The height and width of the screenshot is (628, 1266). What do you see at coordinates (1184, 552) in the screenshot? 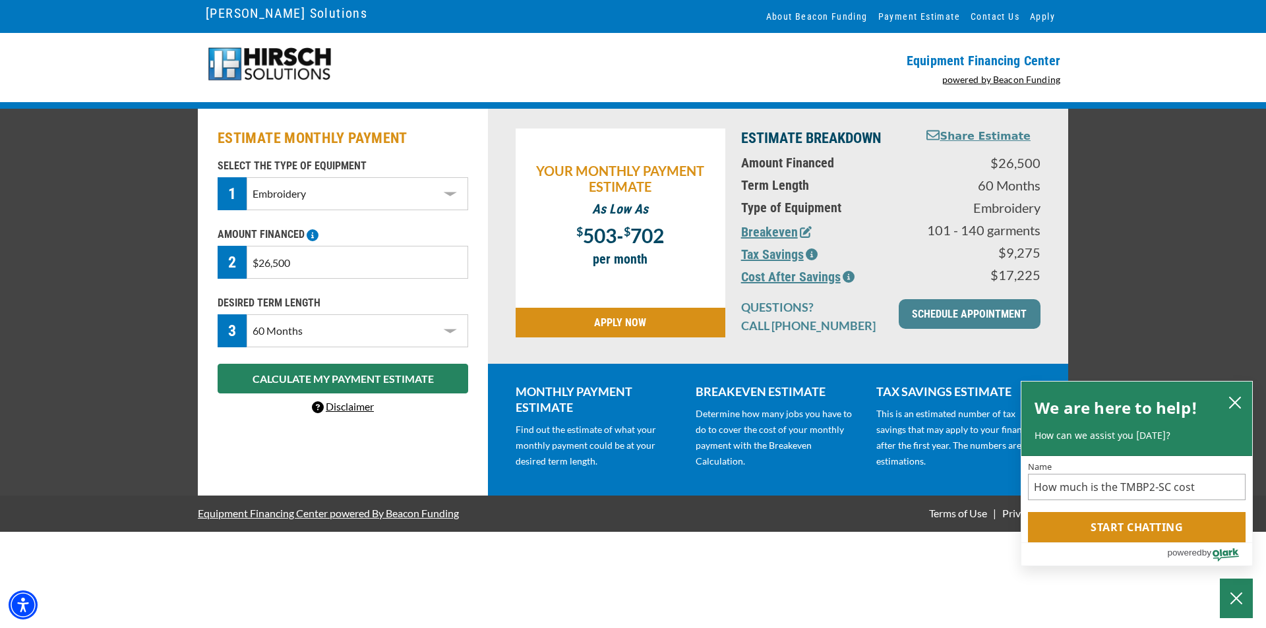
I see `span: powered` at bounding box center [1184, 552].